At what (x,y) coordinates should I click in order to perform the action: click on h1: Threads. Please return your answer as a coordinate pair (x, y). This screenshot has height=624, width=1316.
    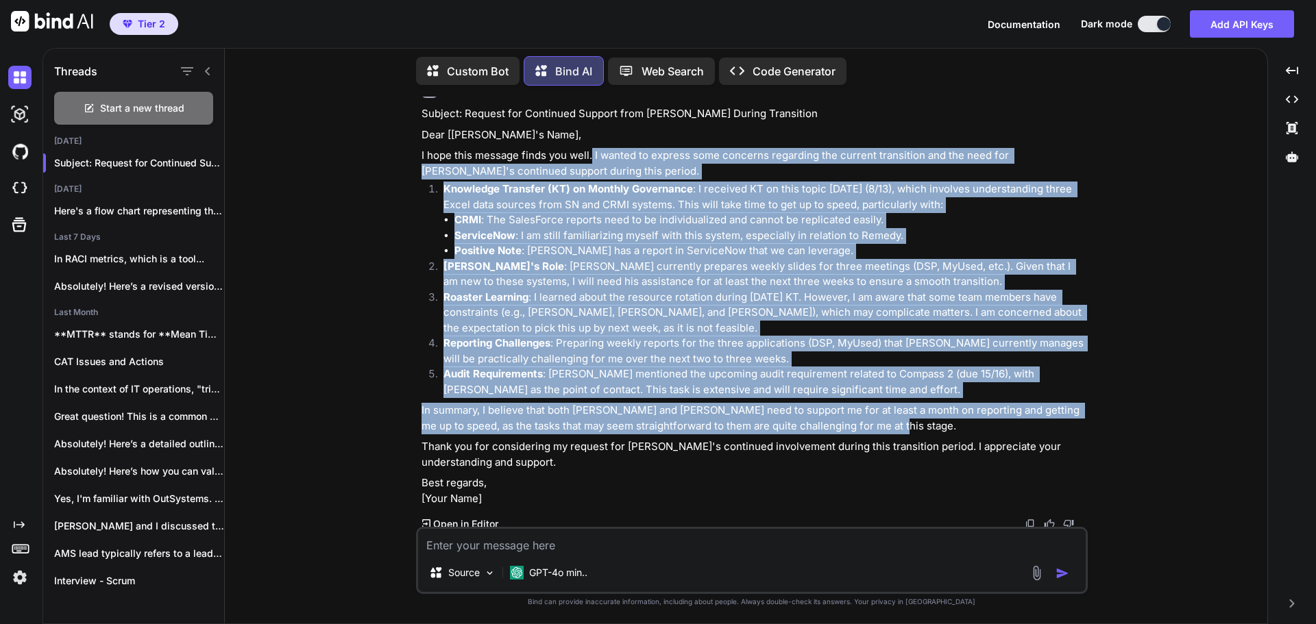
    Looking at the image, I should click on (75, 71).